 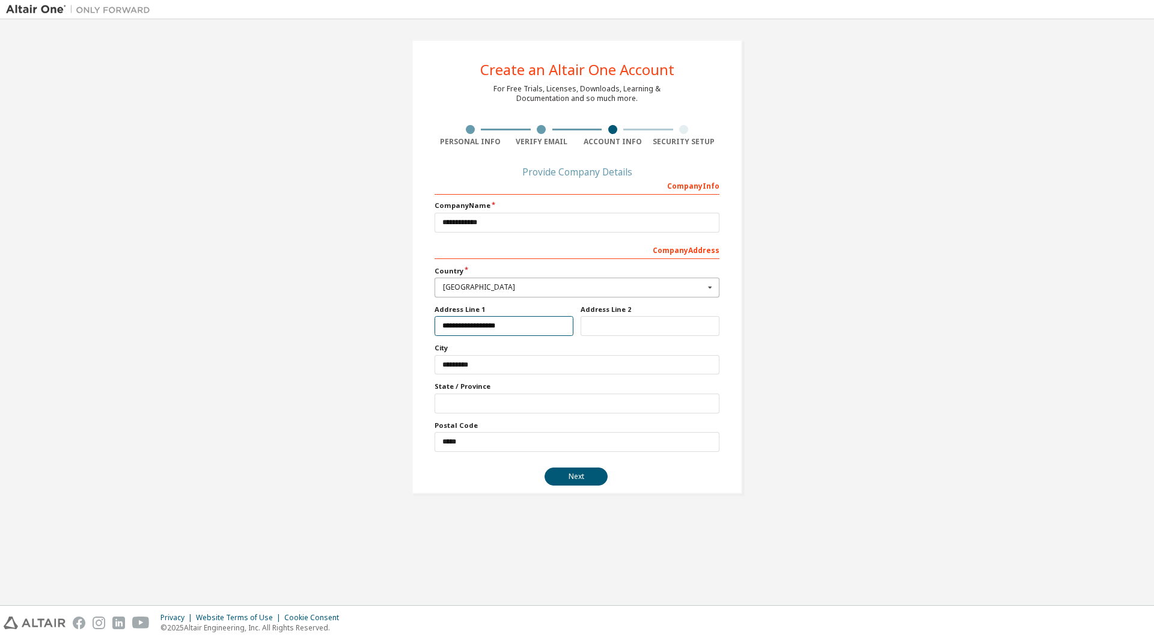 What do you see at coordinates (503, 309) in the screenshot?
I see `label: Address Line 1` at bounding box center [503, 309].